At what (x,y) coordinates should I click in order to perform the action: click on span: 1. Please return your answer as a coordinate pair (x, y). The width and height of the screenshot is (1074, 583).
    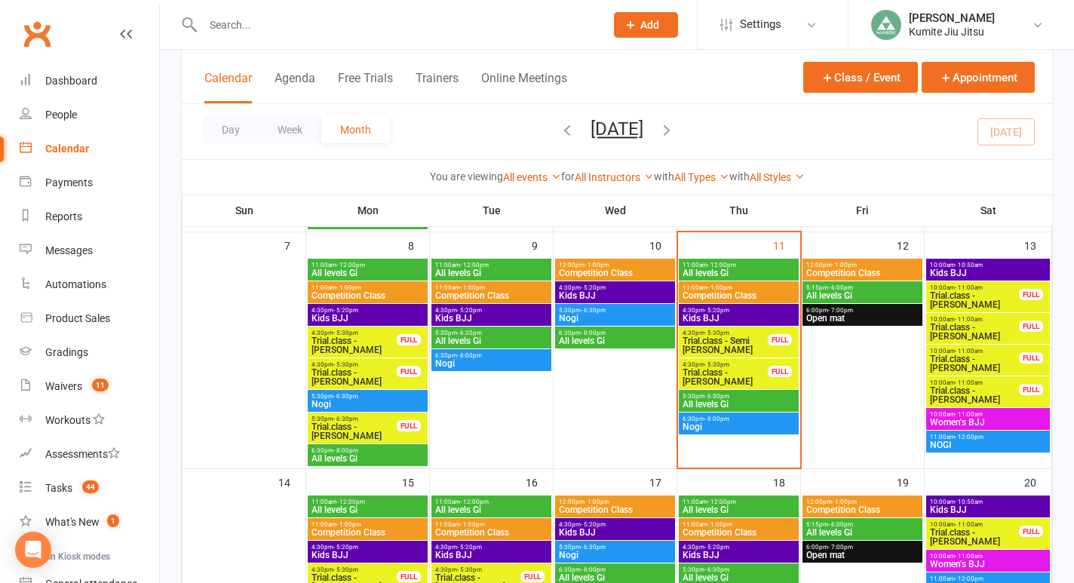
    Looking at the image, I should click on (113, 520).